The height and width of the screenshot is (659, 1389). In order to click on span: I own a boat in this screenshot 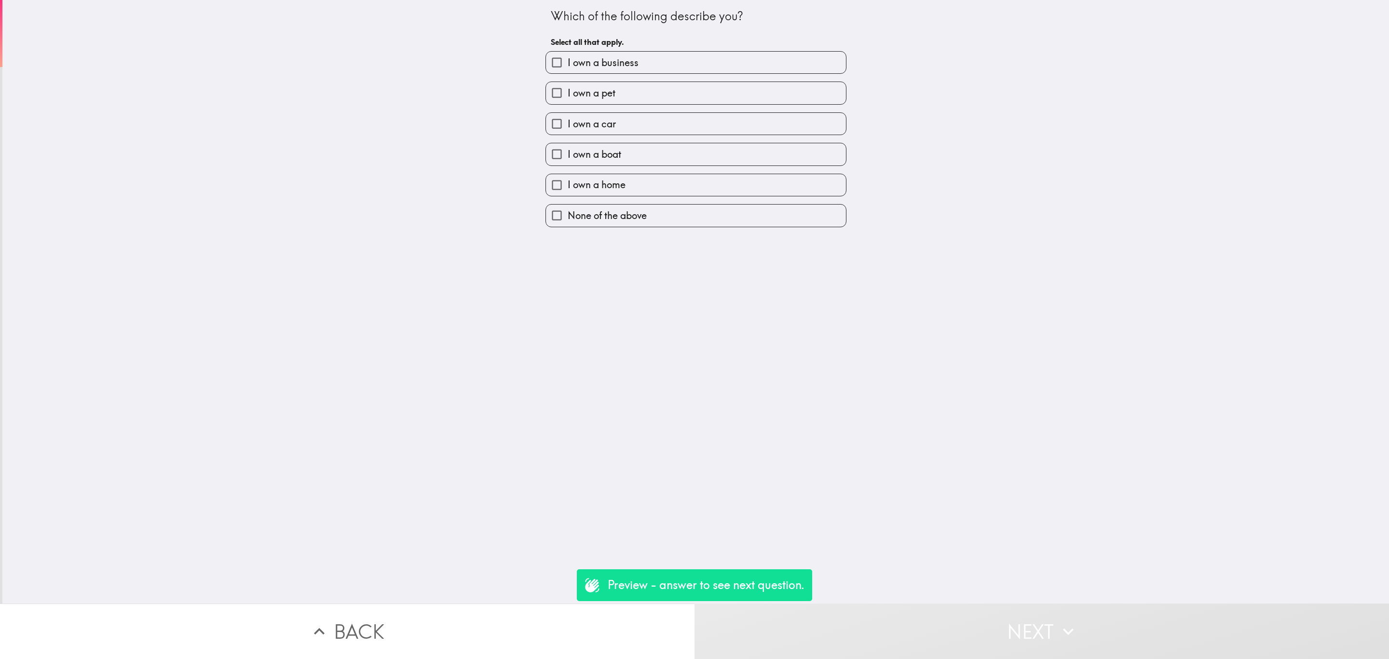, I will do `click(594, 154)`.